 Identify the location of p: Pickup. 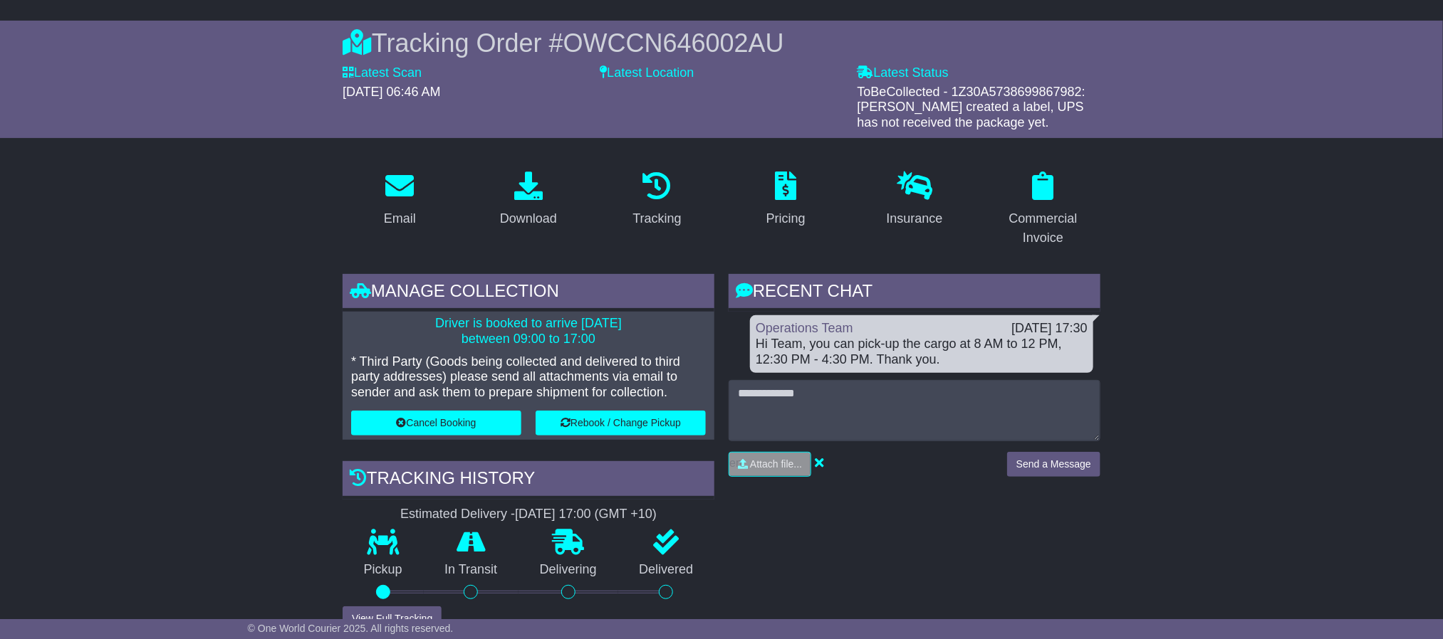
(383, 570).